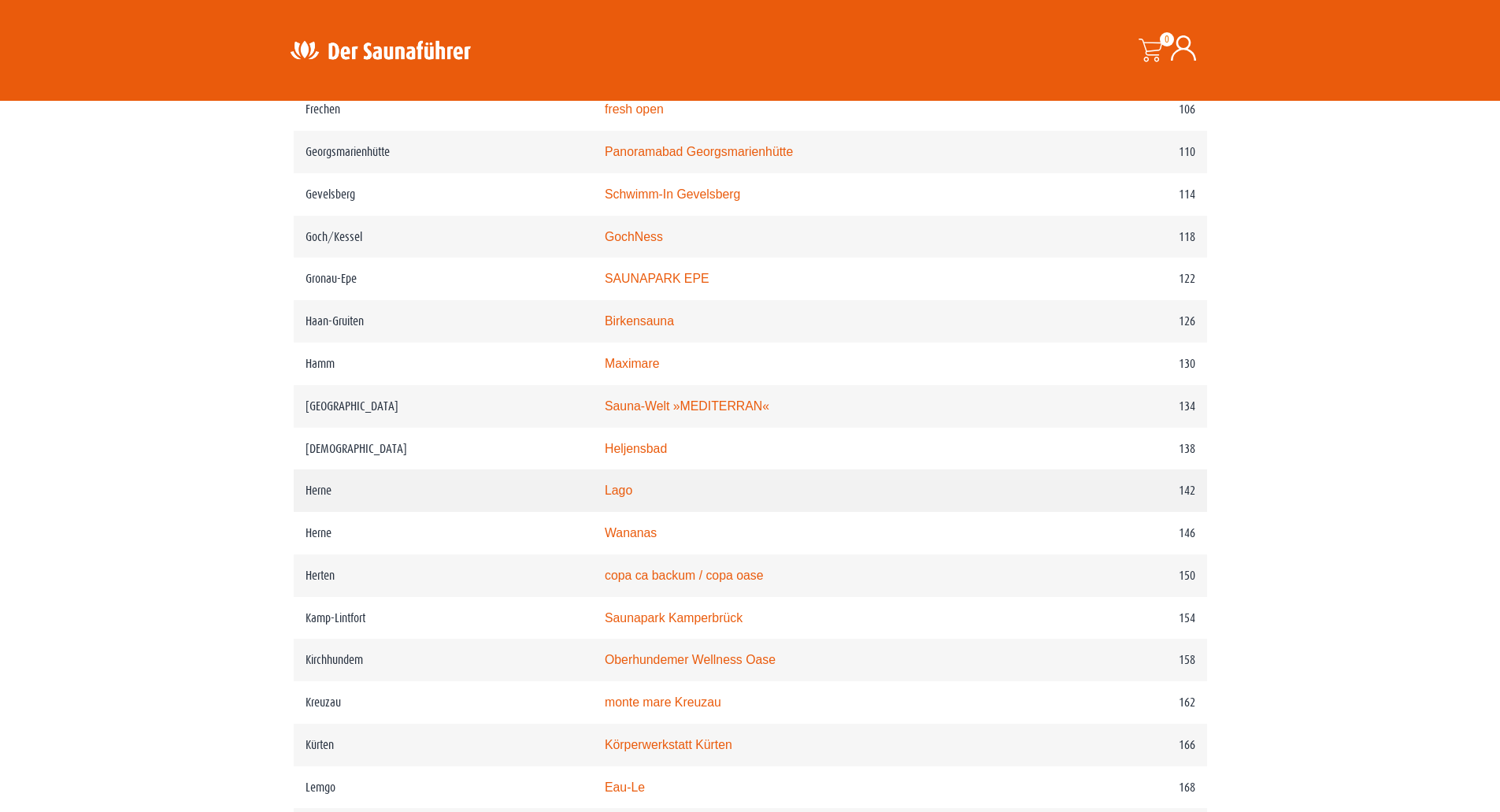  I want to click on td: Hamm, so click(443, 364).